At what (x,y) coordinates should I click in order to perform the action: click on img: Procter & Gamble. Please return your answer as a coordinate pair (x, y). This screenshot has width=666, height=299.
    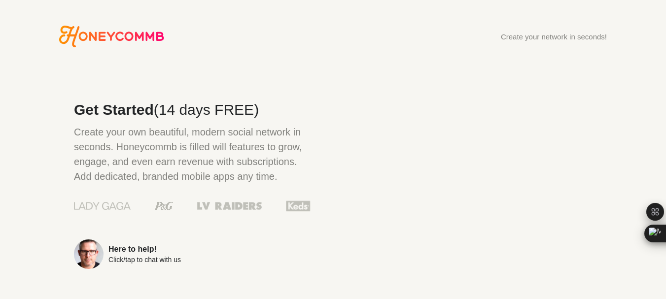
    Looking at the image, I should click on (164, 206).